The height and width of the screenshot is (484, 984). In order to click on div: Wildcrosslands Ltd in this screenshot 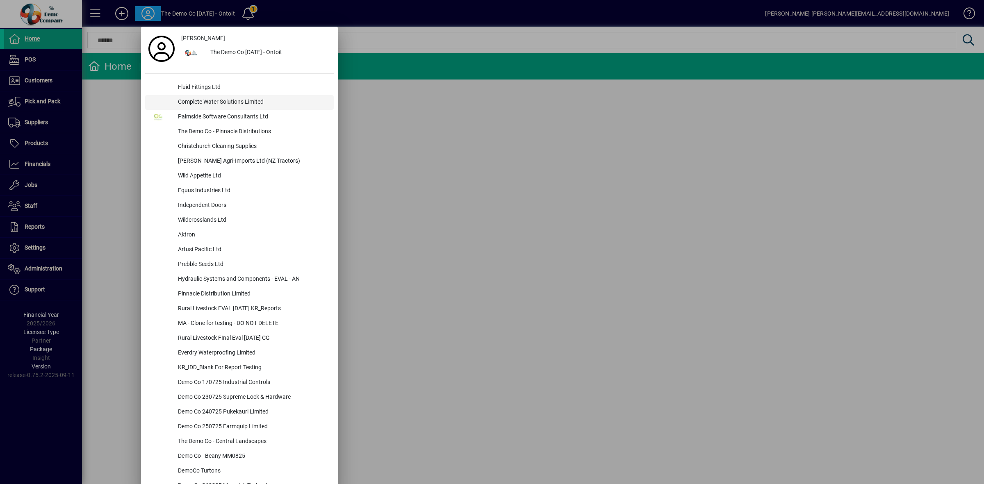, I will do `click(252, 220)`.